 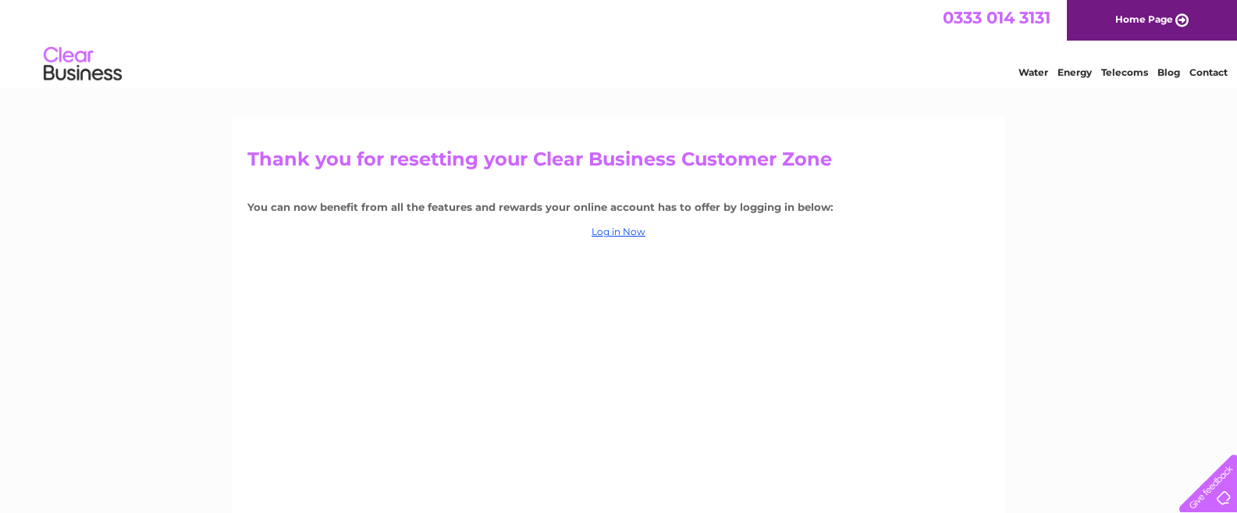 What do you see at coordinates (1208, 72) in the screenshot?
I see `a: Contact` at bounding box center [1208, 72].